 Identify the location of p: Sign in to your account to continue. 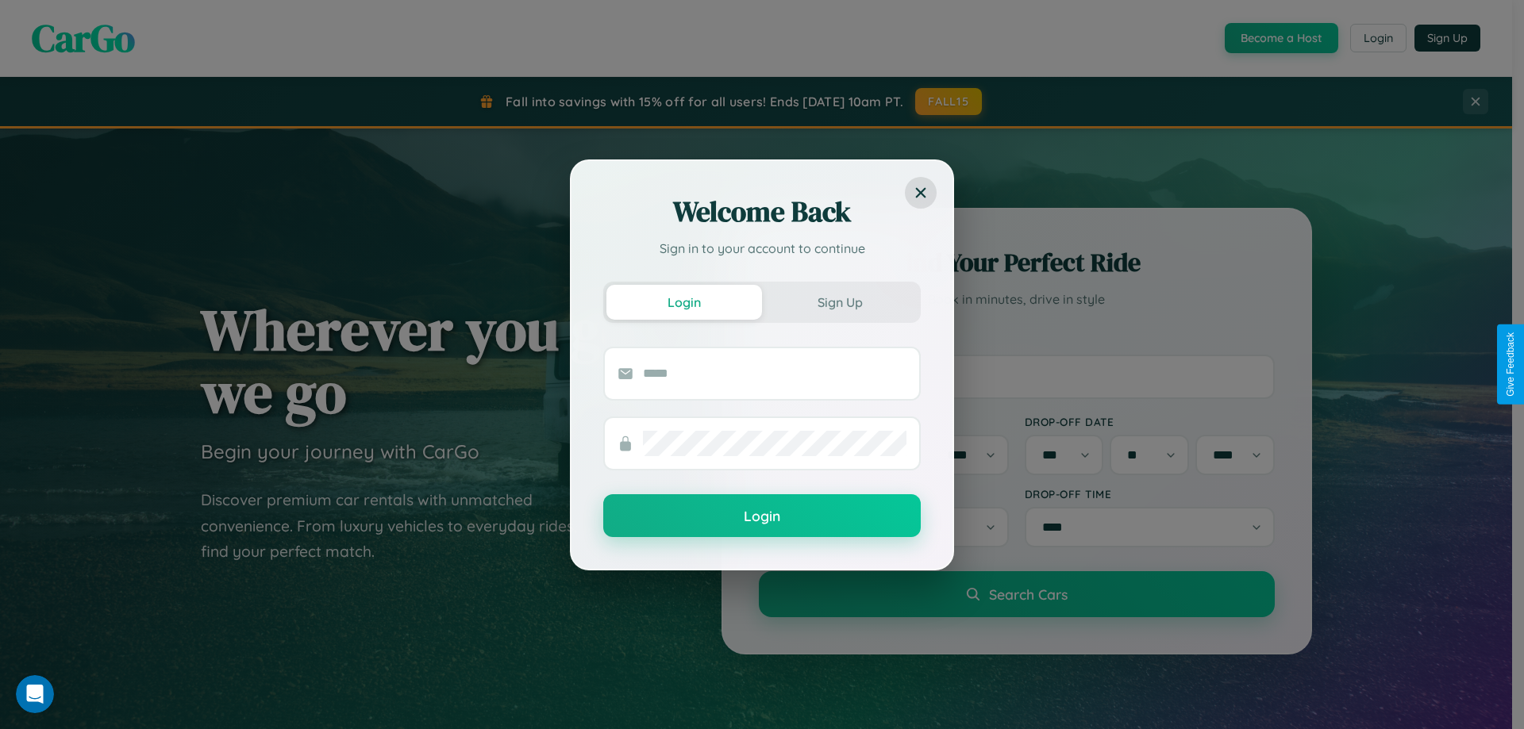
(762, 248).